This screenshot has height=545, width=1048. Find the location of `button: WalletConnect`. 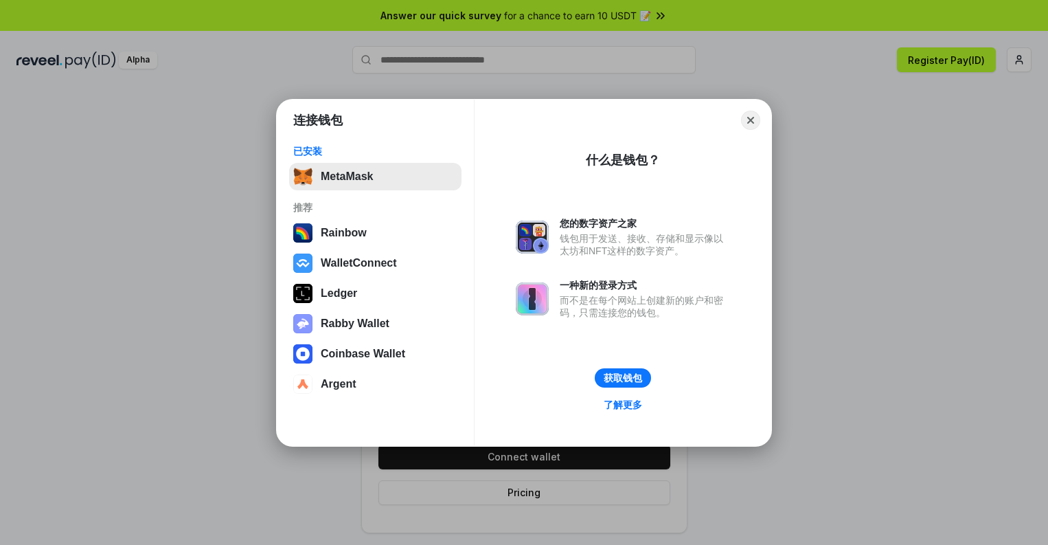

button: WalletConnect is located at coordinates (375, 263).